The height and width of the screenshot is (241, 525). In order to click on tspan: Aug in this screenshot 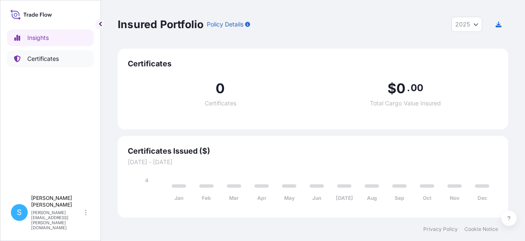, I will do `click(372, 198)`.